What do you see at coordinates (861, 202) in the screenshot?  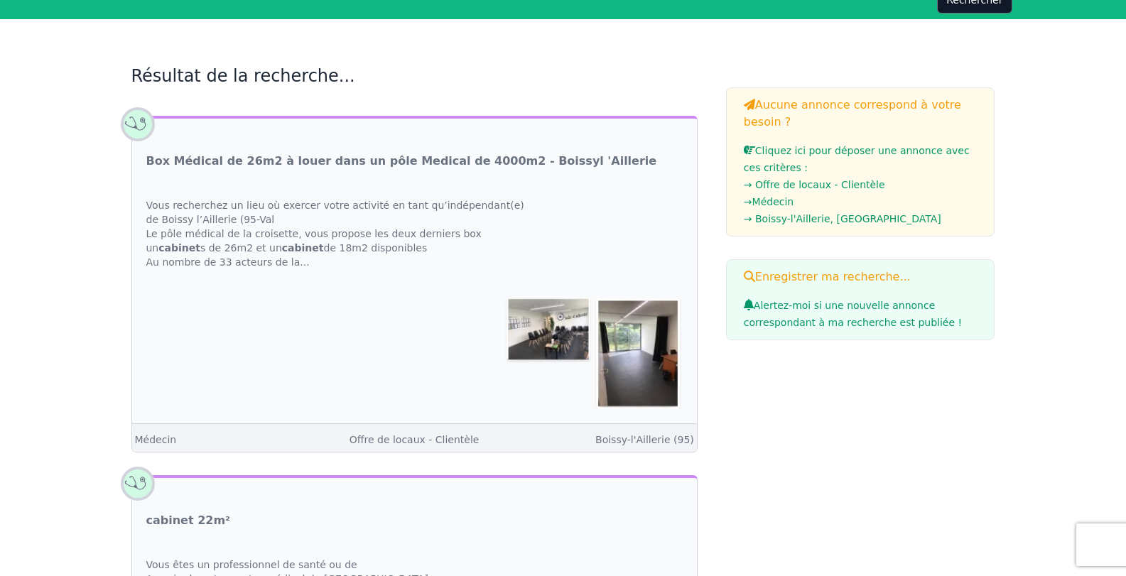 I see `li: → Médecin` at bounding box center [861, 202].